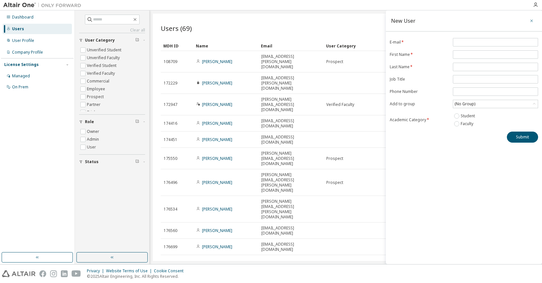 The height and width of the screenshot is (283, 542). Describe the element at coordinates (21, 65) in the screenshot. I see `div: License Settings` at that location.